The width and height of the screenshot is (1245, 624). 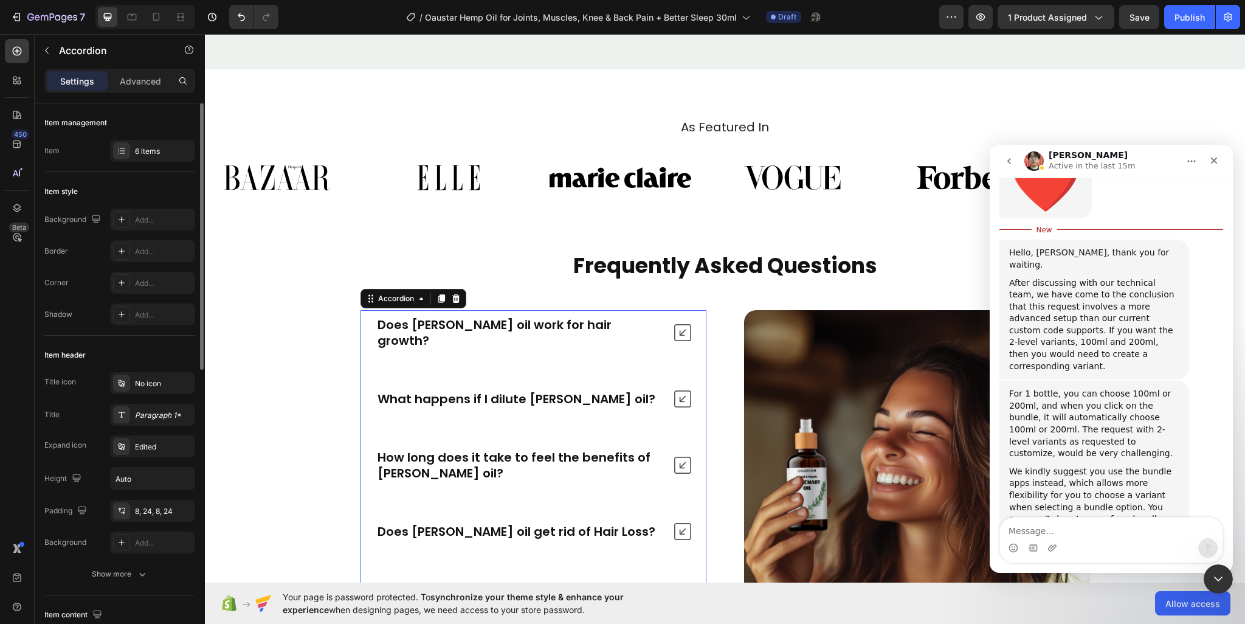 What do you see at coordinates (64, 479) in the screenshot?
I see `div: Height` at bounding box center [64, 479].